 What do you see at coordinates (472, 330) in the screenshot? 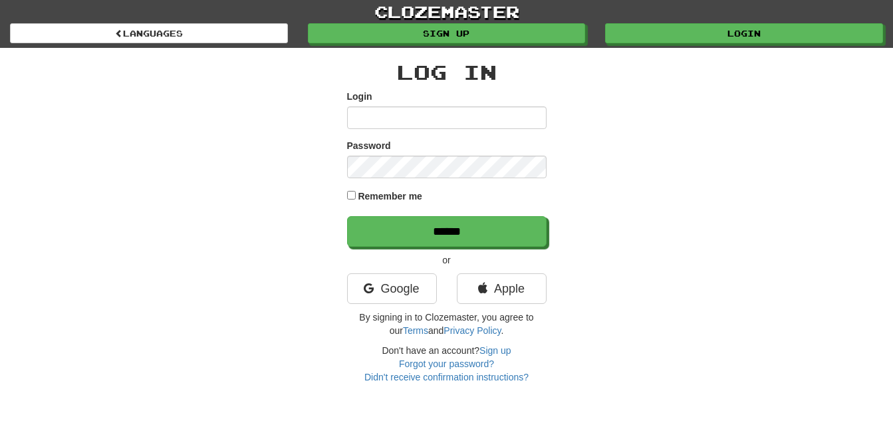
I see `a: Privacy Policy` at bounding box center [472, 330].